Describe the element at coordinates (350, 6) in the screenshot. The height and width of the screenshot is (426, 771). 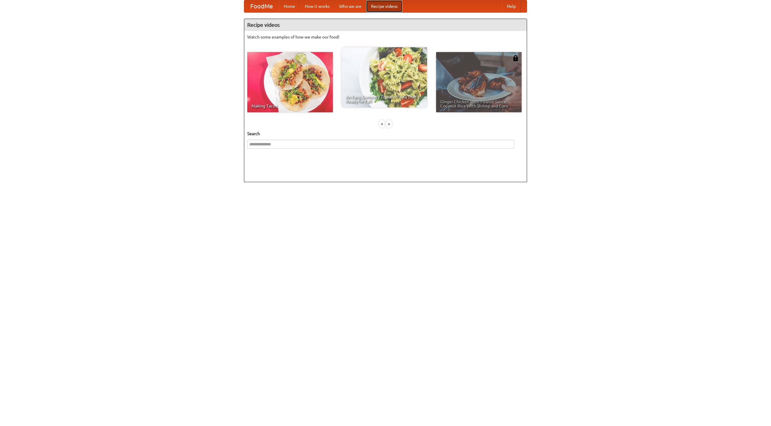
I see `a: Who we are` at that location.